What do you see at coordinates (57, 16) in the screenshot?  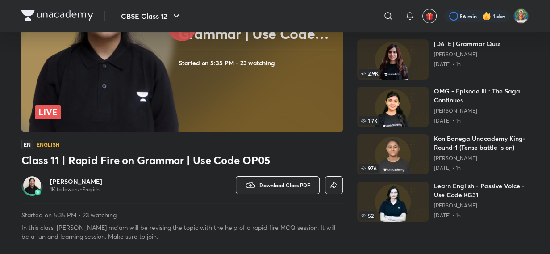 I see `a: Company Logo` at bounding box center [57, 16].